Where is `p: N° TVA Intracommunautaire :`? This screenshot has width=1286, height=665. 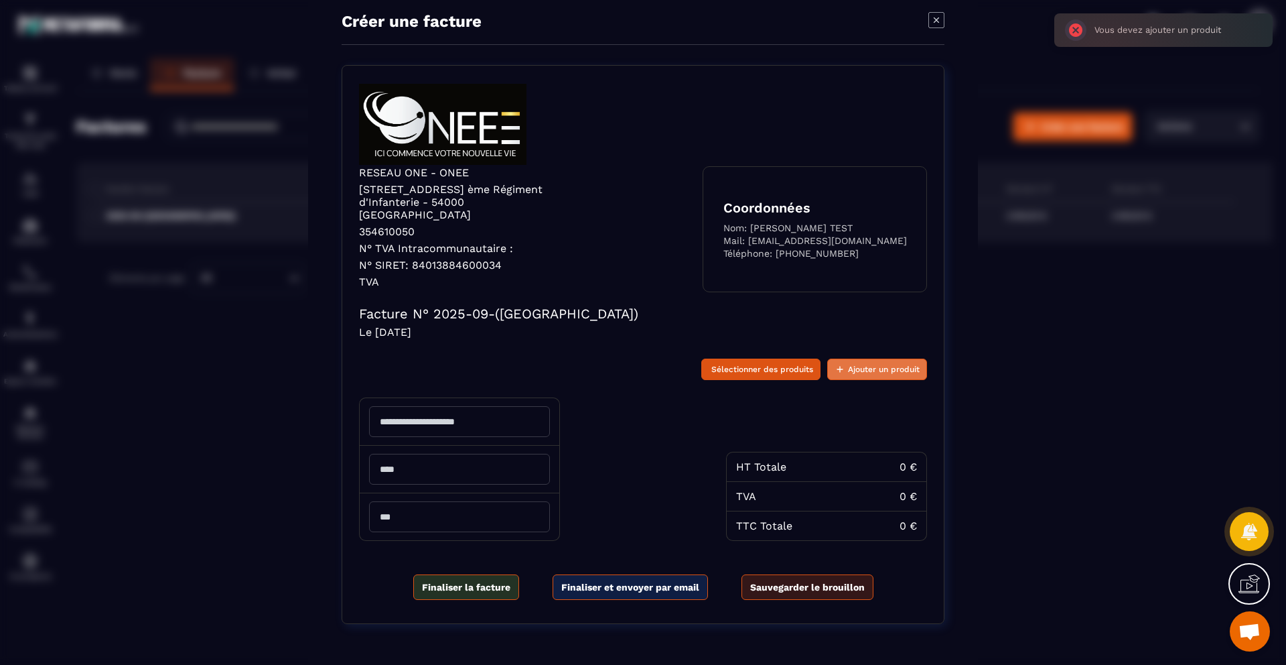
p: N° TVA Intracommunautaire : is located at coordinates (464, 248).